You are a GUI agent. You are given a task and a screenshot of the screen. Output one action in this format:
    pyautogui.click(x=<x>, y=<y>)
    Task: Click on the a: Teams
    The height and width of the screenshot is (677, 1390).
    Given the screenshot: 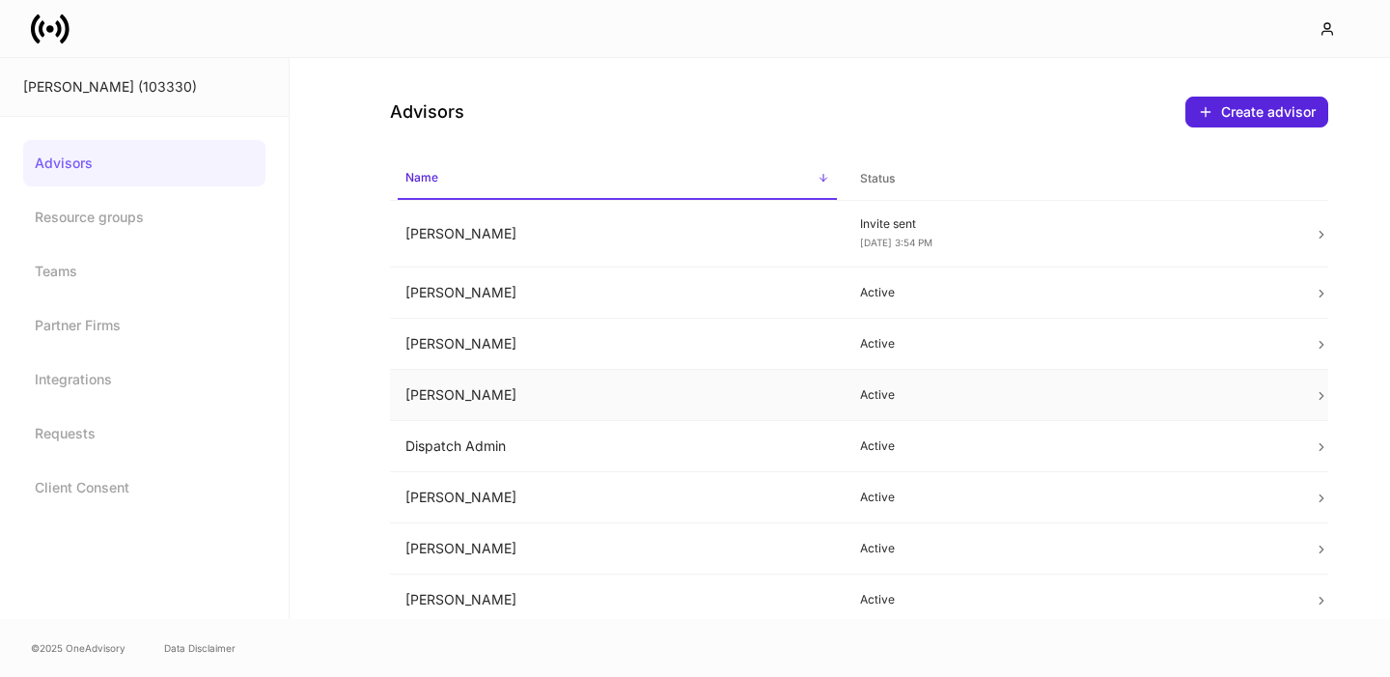 What is the action you would take?
    pyautogui.click(x=144, y=271)
    